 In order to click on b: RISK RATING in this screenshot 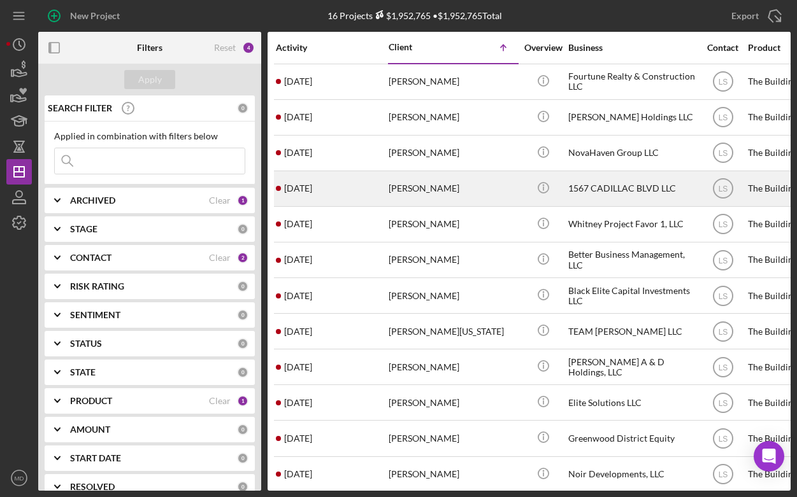, I will do `click(97, 287)`.